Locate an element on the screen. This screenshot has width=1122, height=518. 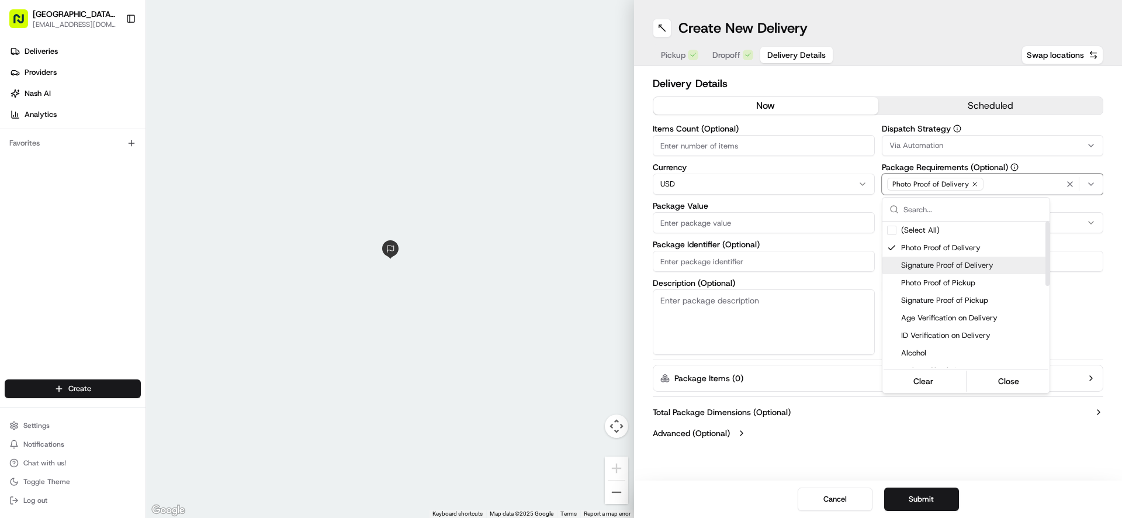
span: API Documentation is located at coordinates (149, 267).